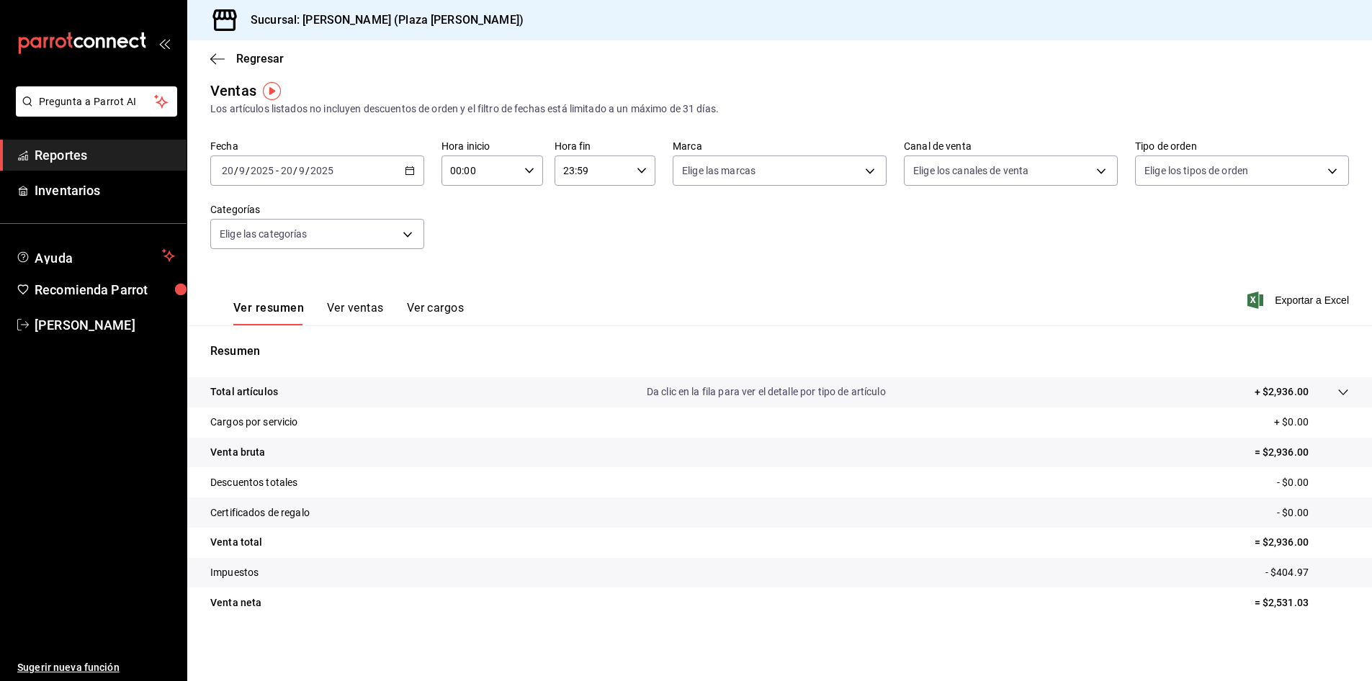 This screenshot has width=1372, height=681. I want to click on p: Venta total, so click(236, 542).